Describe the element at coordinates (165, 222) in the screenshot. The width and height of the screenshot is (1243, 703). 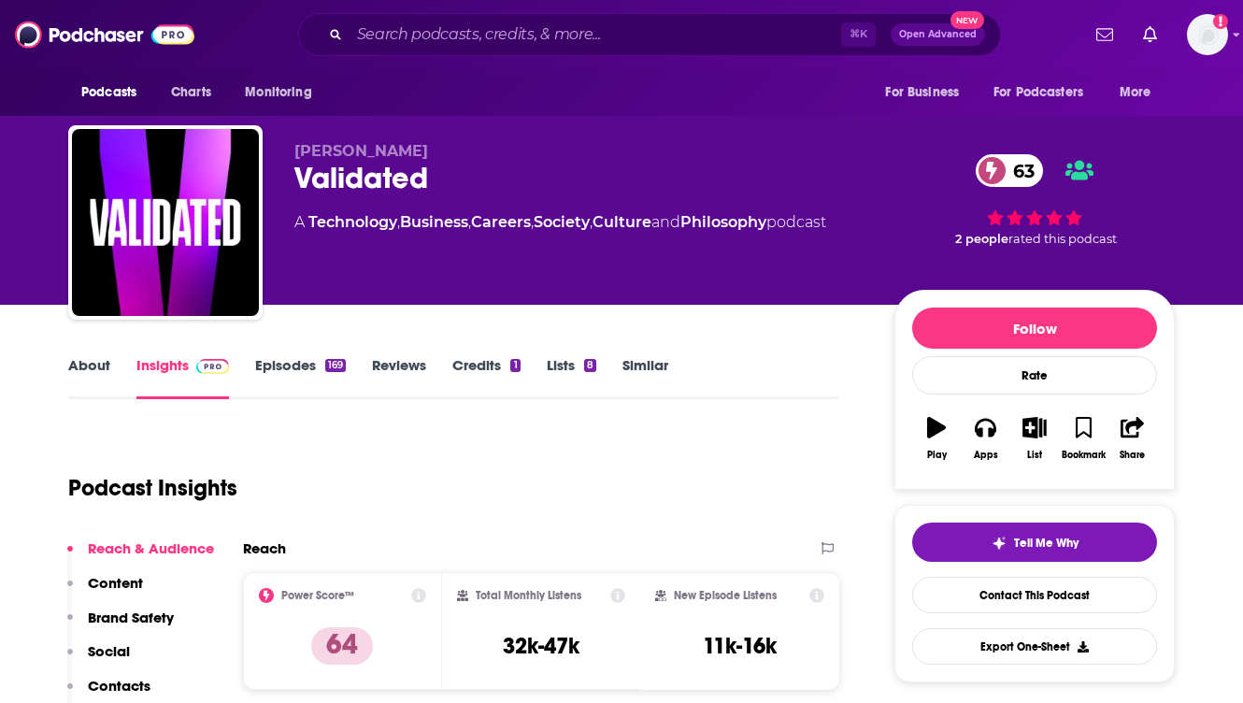
I see `img: Validated` at that location.